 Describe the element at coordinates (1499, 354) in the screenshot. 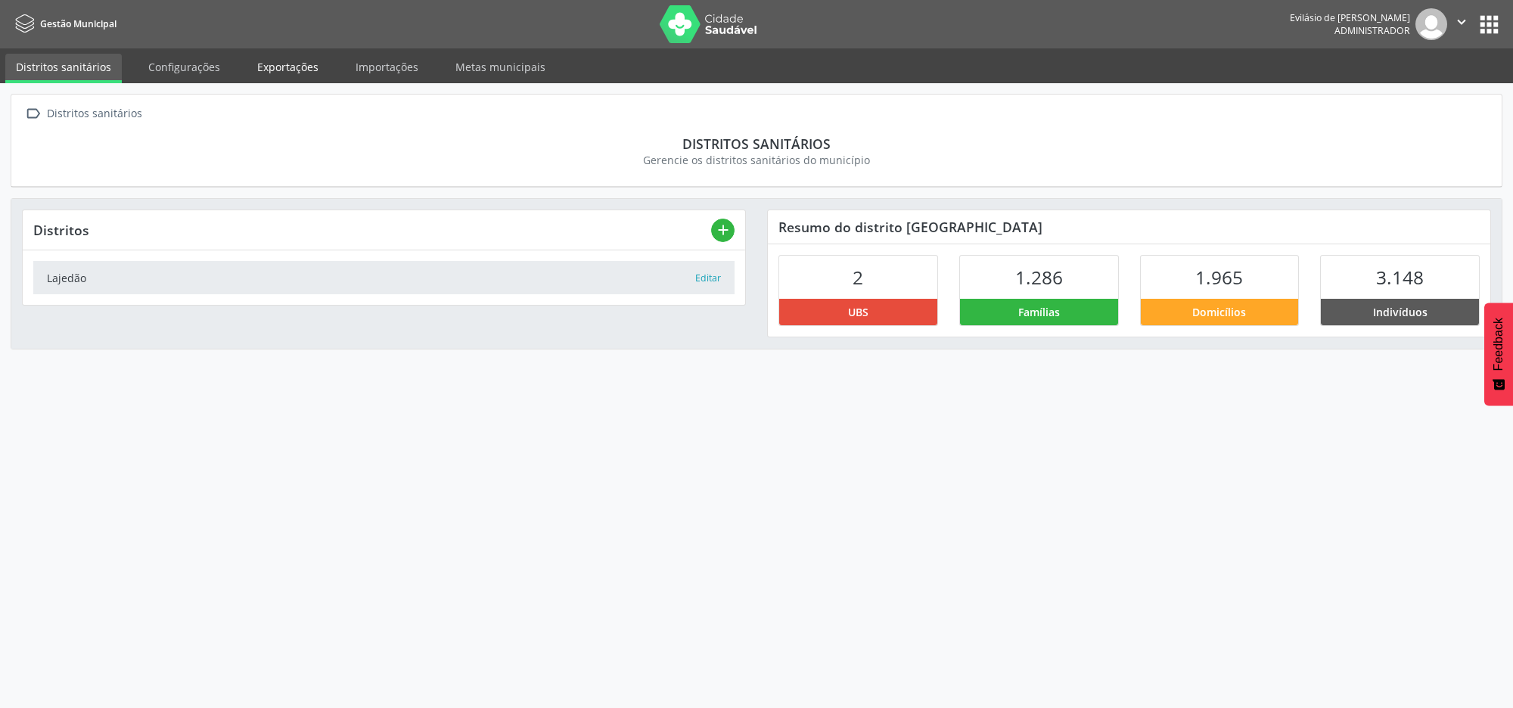

I see `button: Feedback - Mostrar pesquisa` at that location.